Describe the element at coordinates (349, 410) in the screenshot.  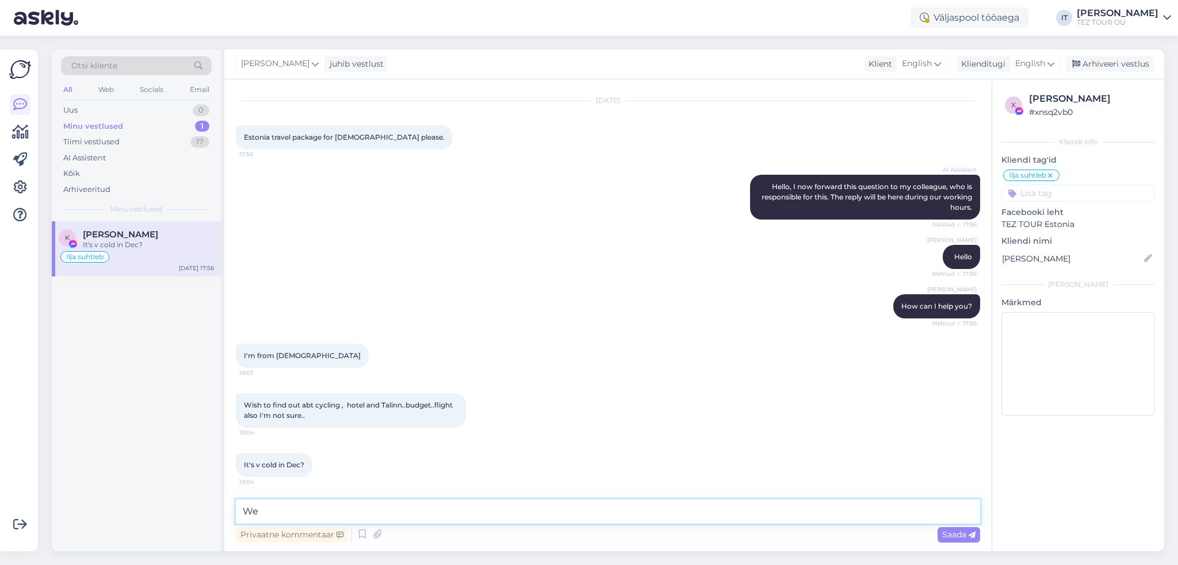
I see `span: Wish to find out abt cycling , hotel and Talinn..budget..flight also I'm not sure..` at that location.